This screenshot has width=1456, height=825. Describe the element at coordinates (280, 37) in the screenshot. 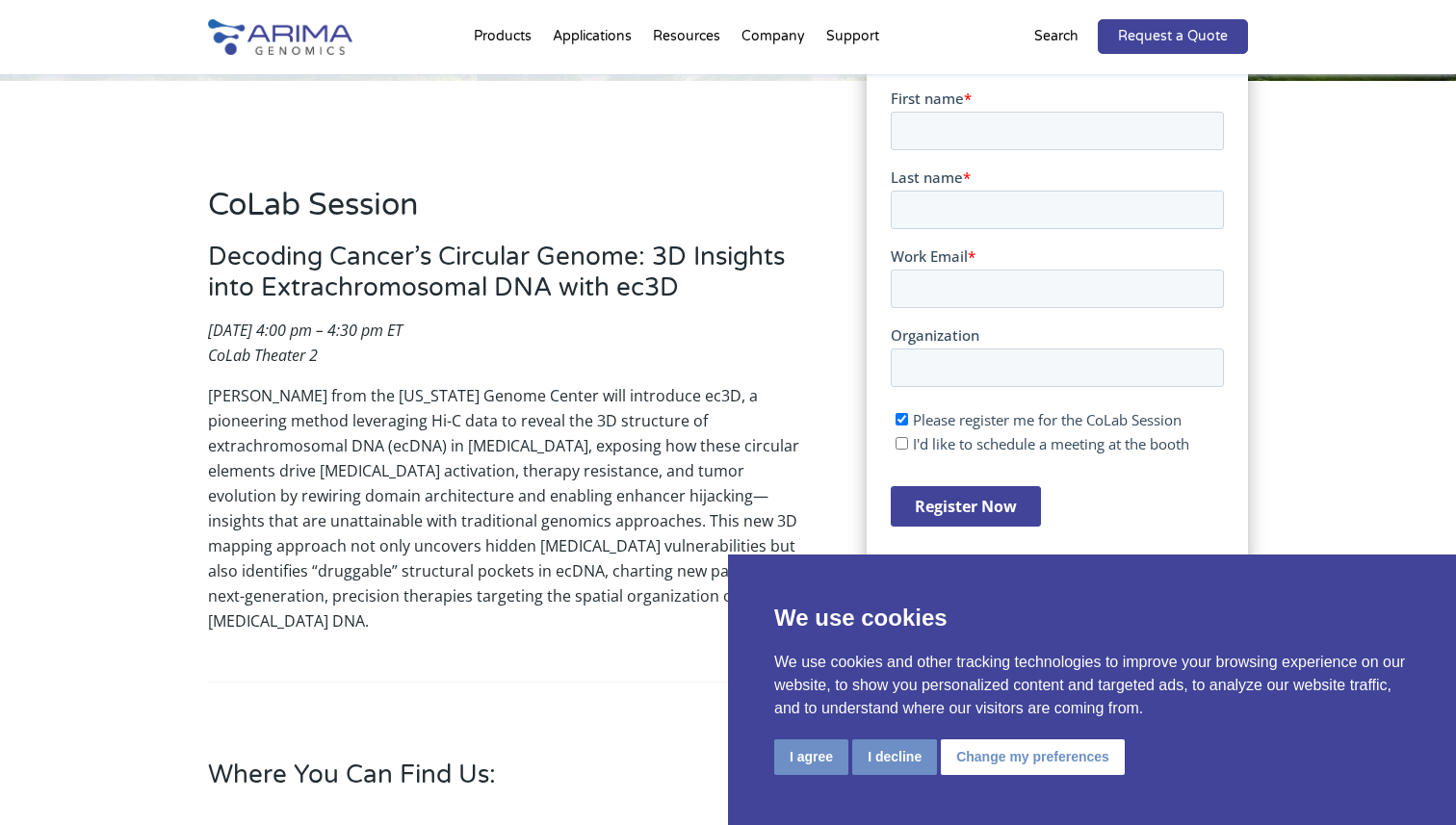

I see `img: Arima-Genomics-logo` at that location.